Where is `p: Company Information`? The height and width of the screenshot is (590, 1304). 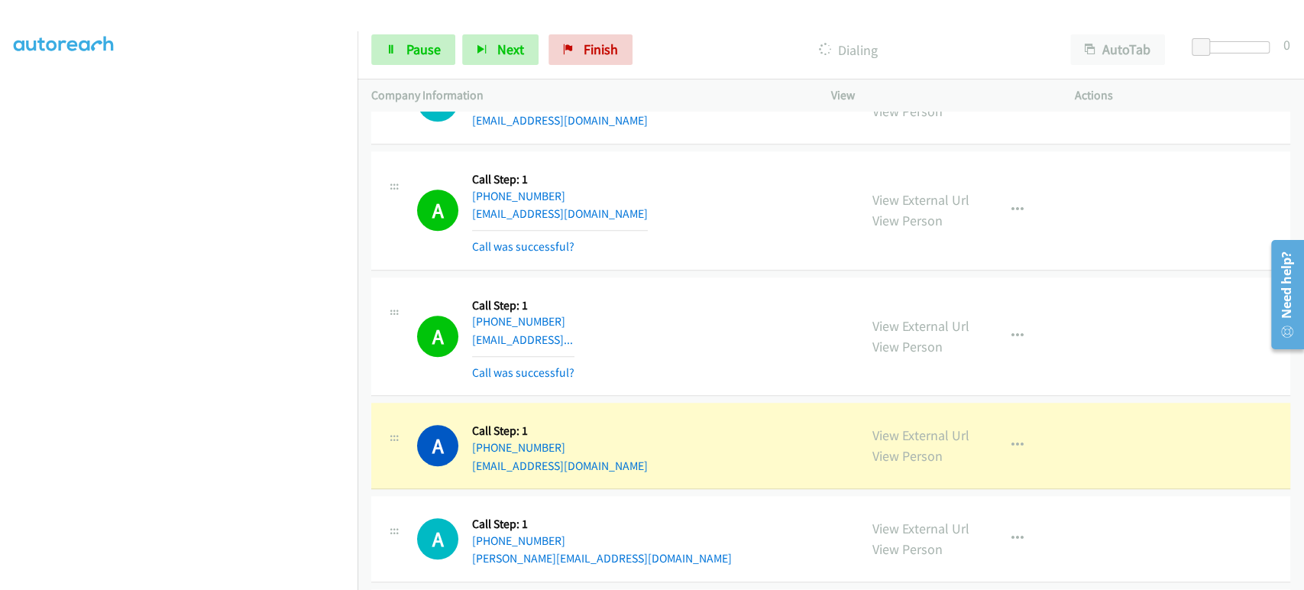 p: Company Information is located at coordinates (587, 95).